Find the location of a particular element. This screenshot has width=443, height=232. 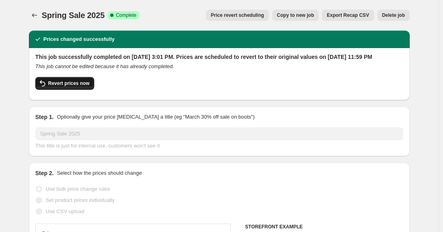

span: Complete is located at coordinates (126, 15).